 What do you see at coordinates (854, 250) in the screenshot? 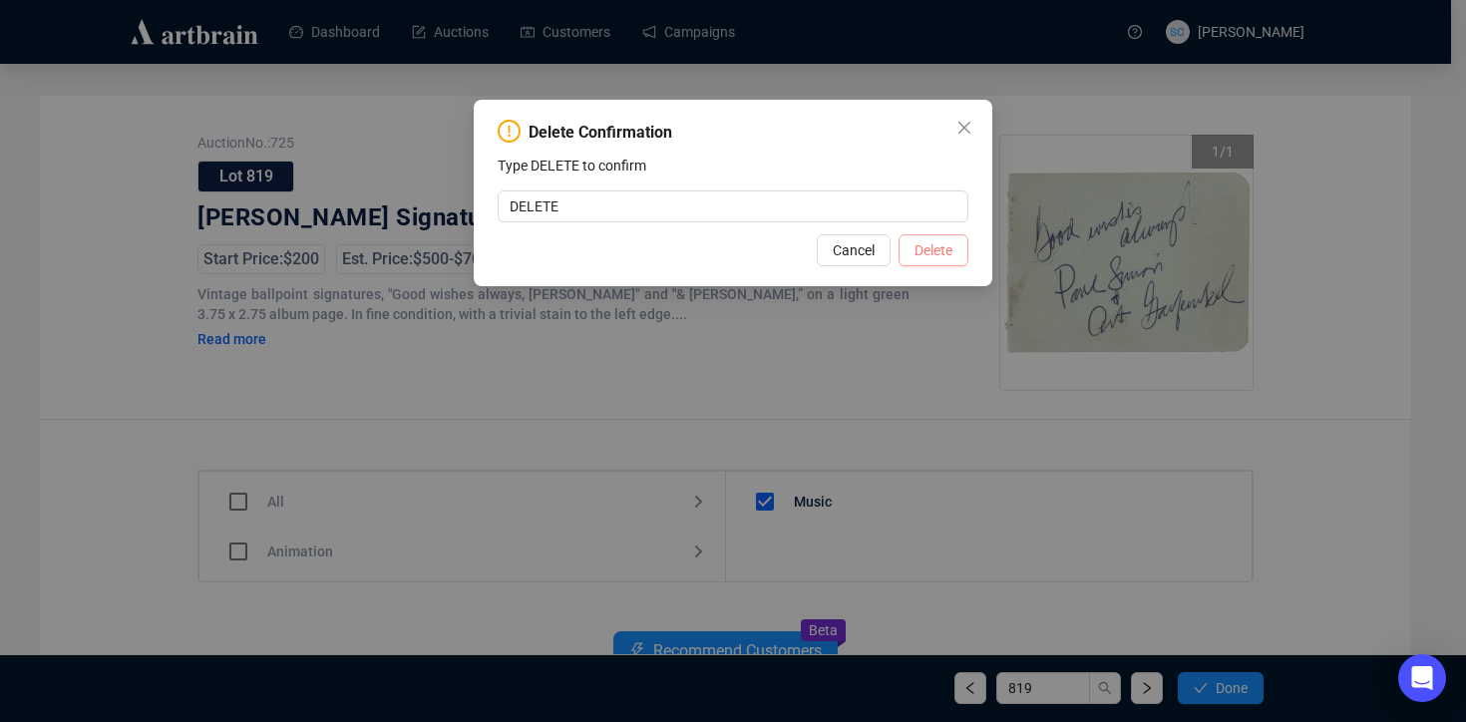
I see `button: Cancel` at bounding box center [854, 250].